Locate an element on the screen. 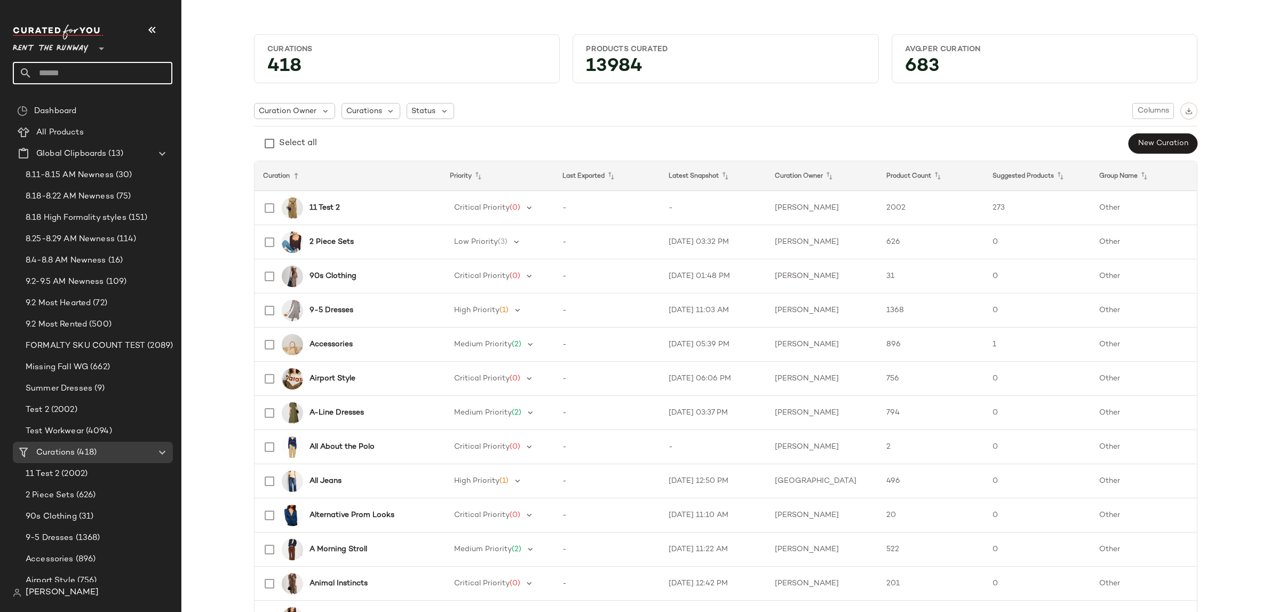 The image size is (1270, 612). td: 31 is located at coordinates (931, 276).